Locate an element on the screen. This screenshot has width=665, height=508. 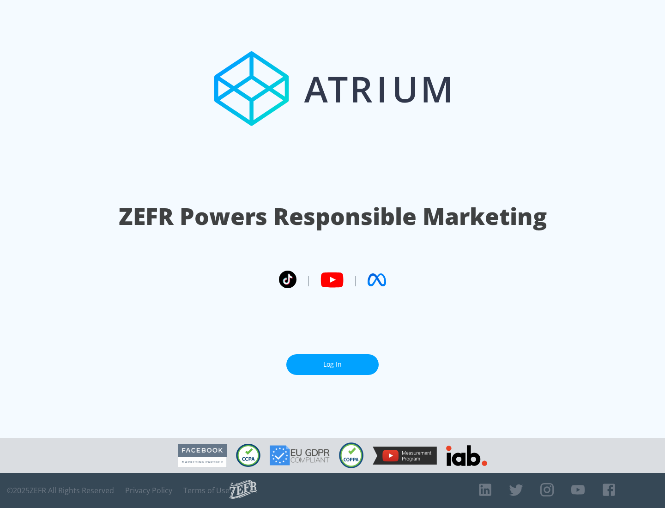
img: CCPA Compliant is located at coordinates (248, 455).